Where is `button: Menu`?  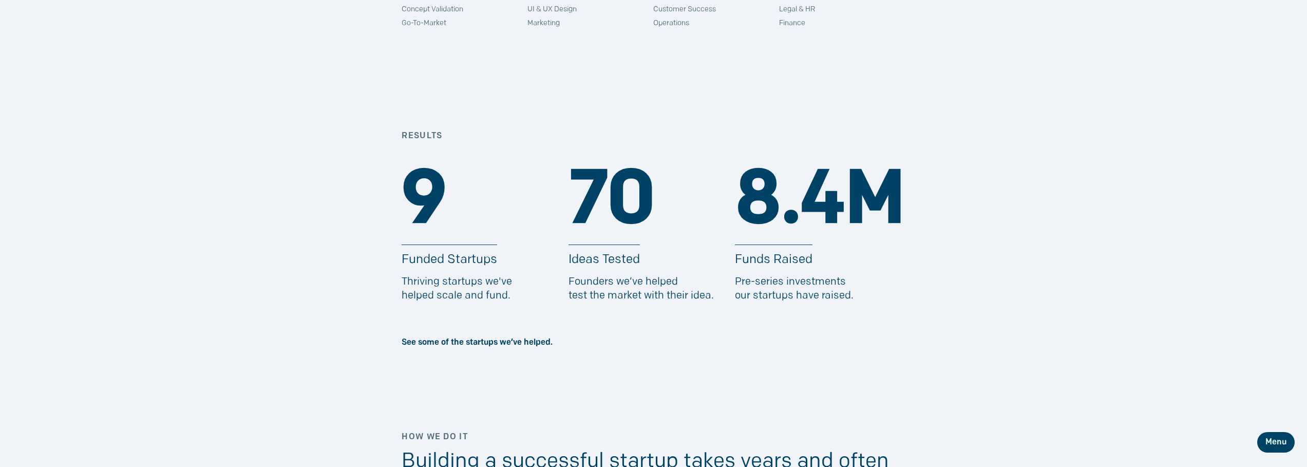
button: Menu is located at coordinates (1275, 442).